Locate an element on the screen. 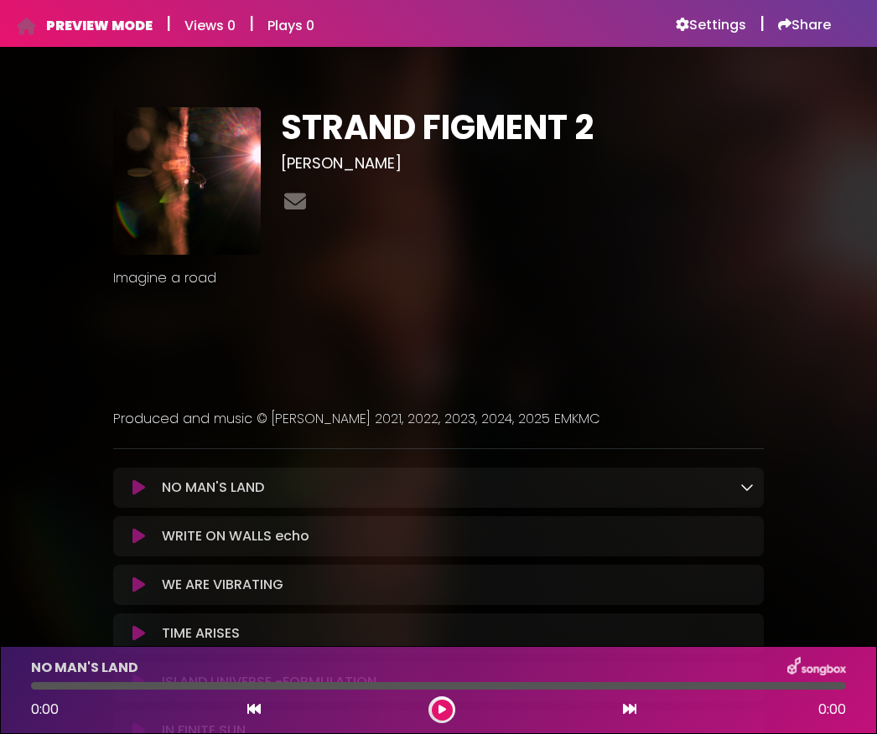 Image resolution: width=877 pixels, height=734 pixels. h6: Views 0 is located at coordinates (210, 25).